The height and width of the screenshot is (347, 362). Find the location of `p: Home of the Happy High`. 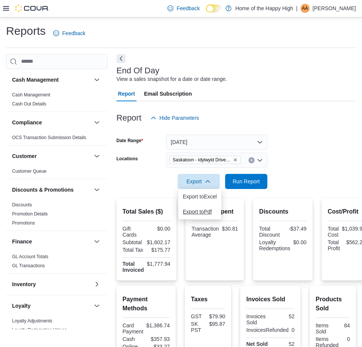

p: Home of the Happy High is located at coordinates (264, 8).